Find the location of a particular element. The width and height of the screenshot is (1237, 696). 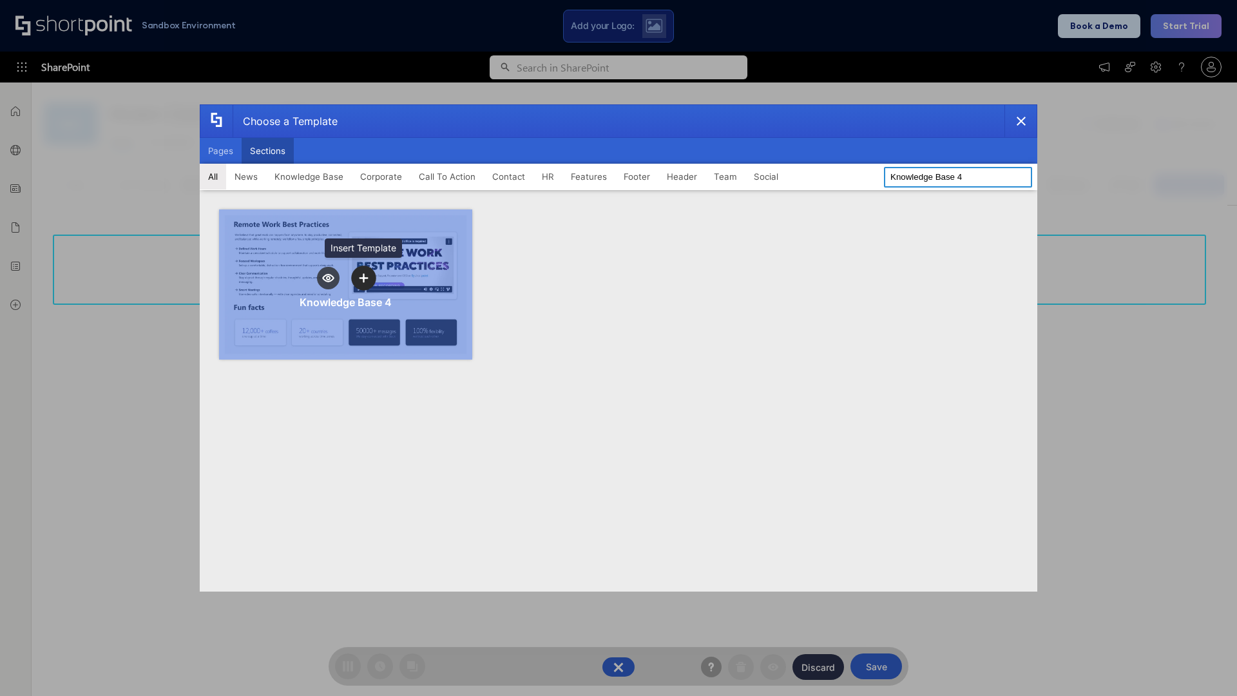

input: Search is located at coordinates (958, 177).